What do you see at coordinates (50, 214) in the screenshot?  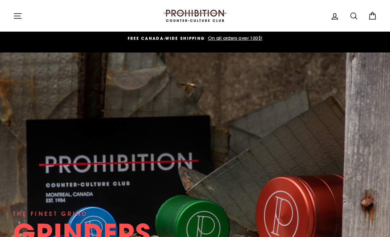 I see `div: THE FINEST GRIND` at bounding box center [50, 214].